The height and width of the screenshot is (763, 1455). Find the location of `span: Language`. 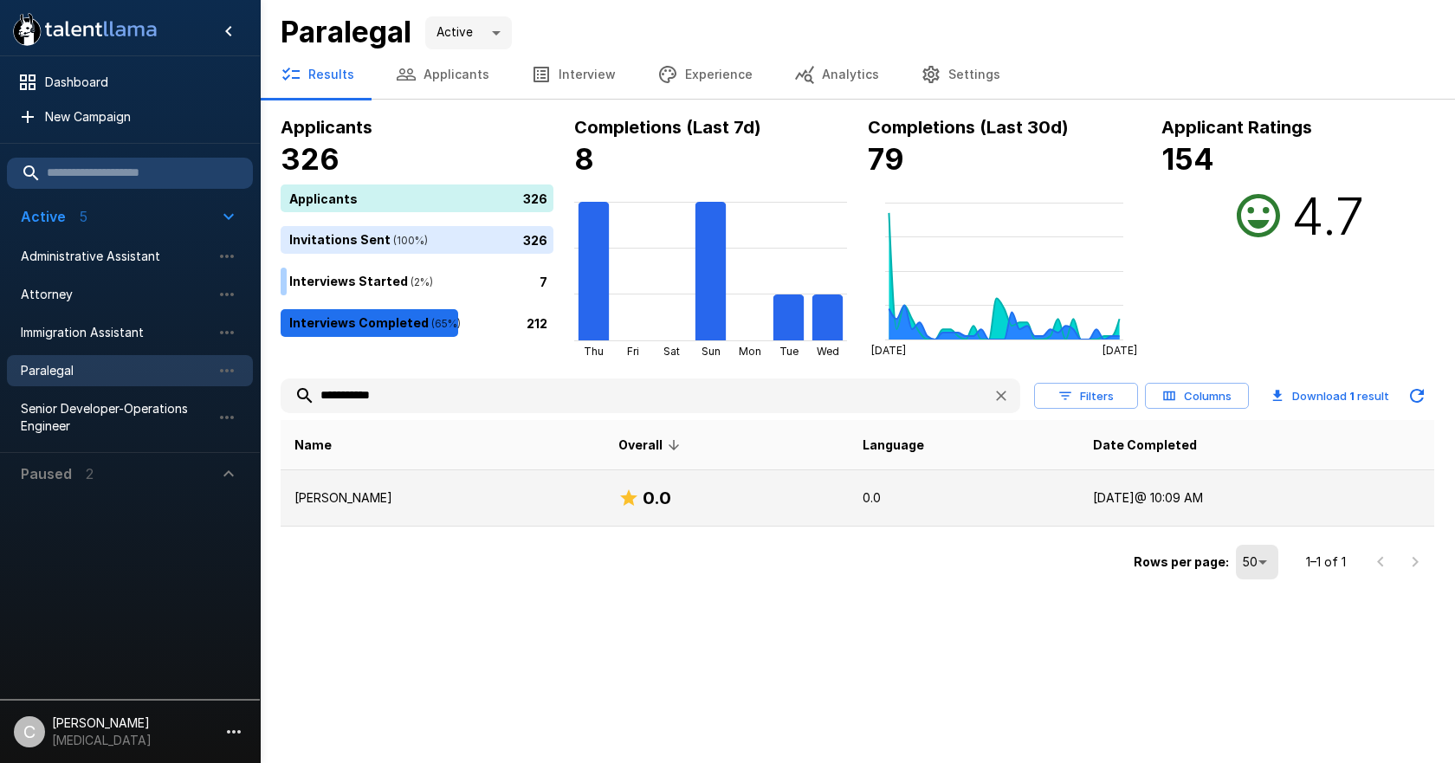

span: Language is located at coordinates (893, 445).